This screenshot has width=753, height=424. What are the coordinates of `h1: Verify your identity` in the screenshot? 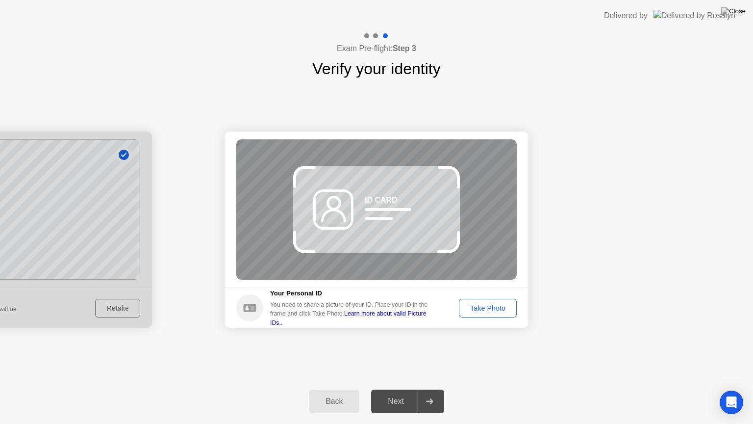 It's located at (376, 69).